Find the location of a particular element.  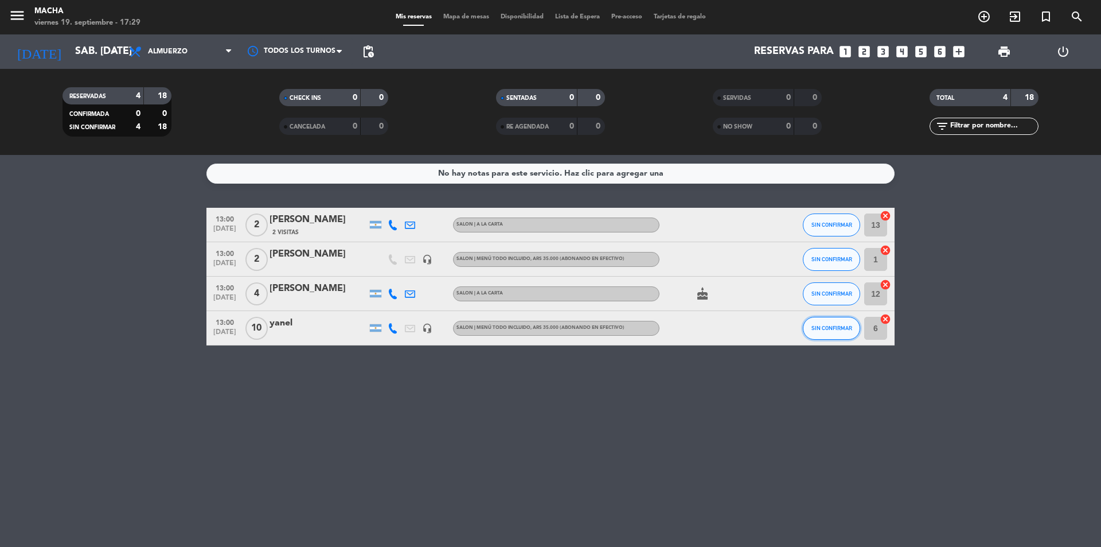

span: NO SHOW is located at coordinates (738, 127).